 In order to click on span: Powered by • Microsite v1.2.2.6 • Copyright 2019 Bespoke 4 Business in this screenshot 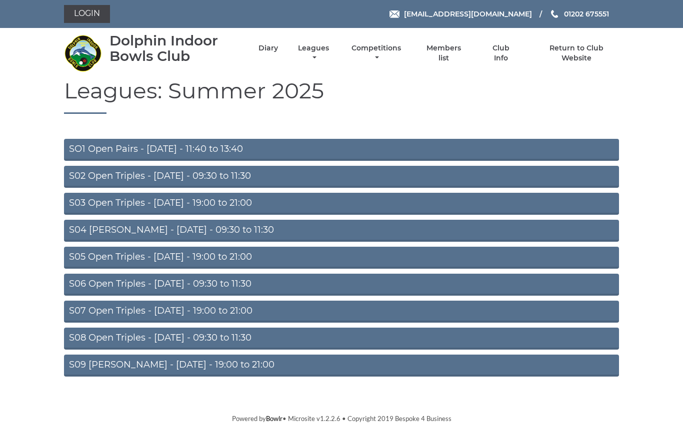, I will do `click(341, 419)`.